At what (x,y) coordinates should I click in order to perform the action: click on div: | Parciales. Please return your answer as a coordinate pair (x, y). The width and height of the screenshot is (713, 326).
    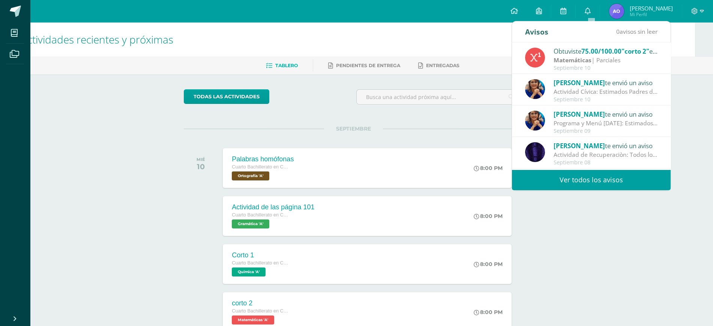
    Looking at the image, I should click on (606, 60).